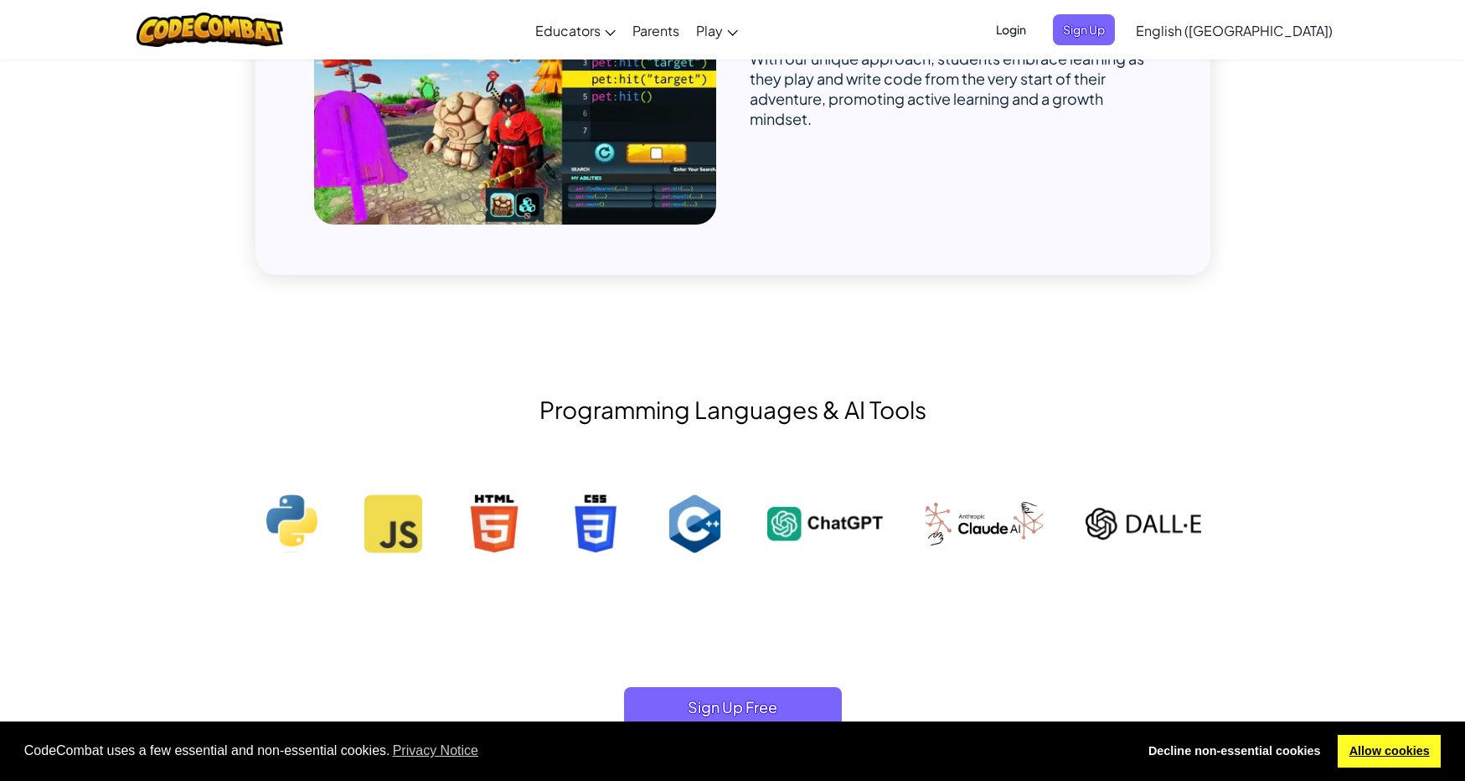  I want to click on button: Sign Up Free, so click(733, 707).